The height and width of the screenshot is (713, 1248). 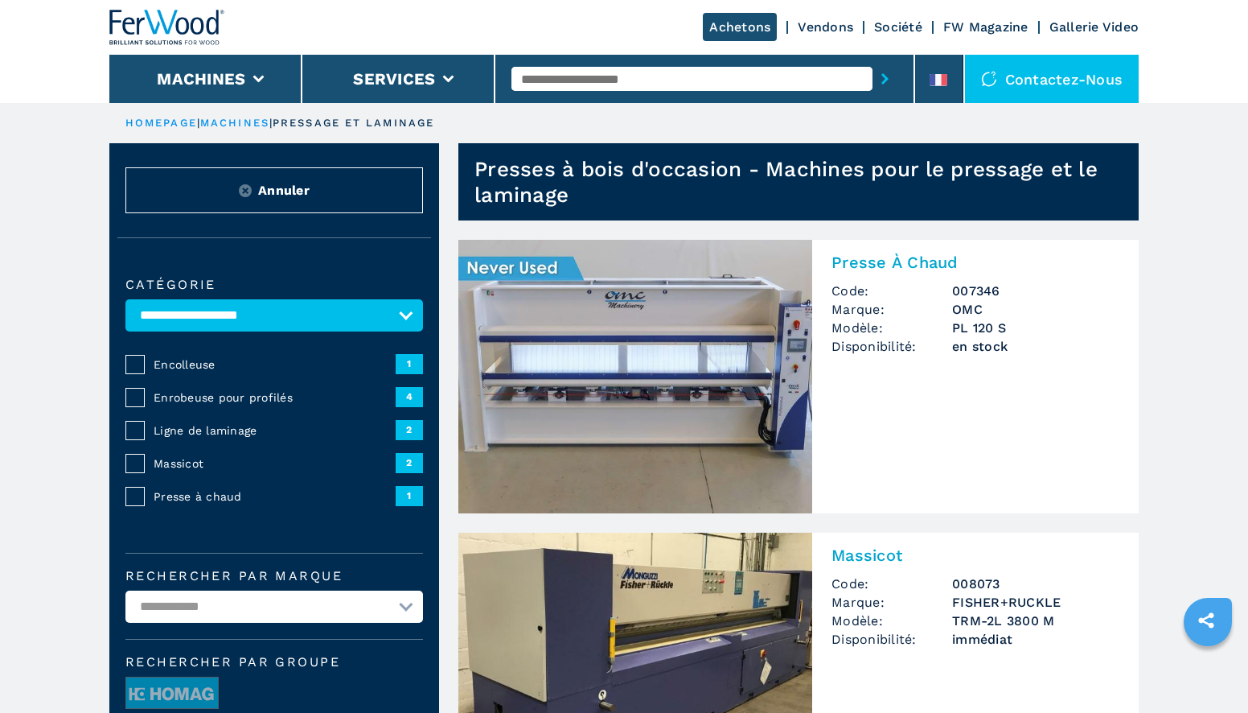 What do you see at coordinates (274, 285) in the screenshot?
I see `label: catégorie` at bounding box center [274, 285].